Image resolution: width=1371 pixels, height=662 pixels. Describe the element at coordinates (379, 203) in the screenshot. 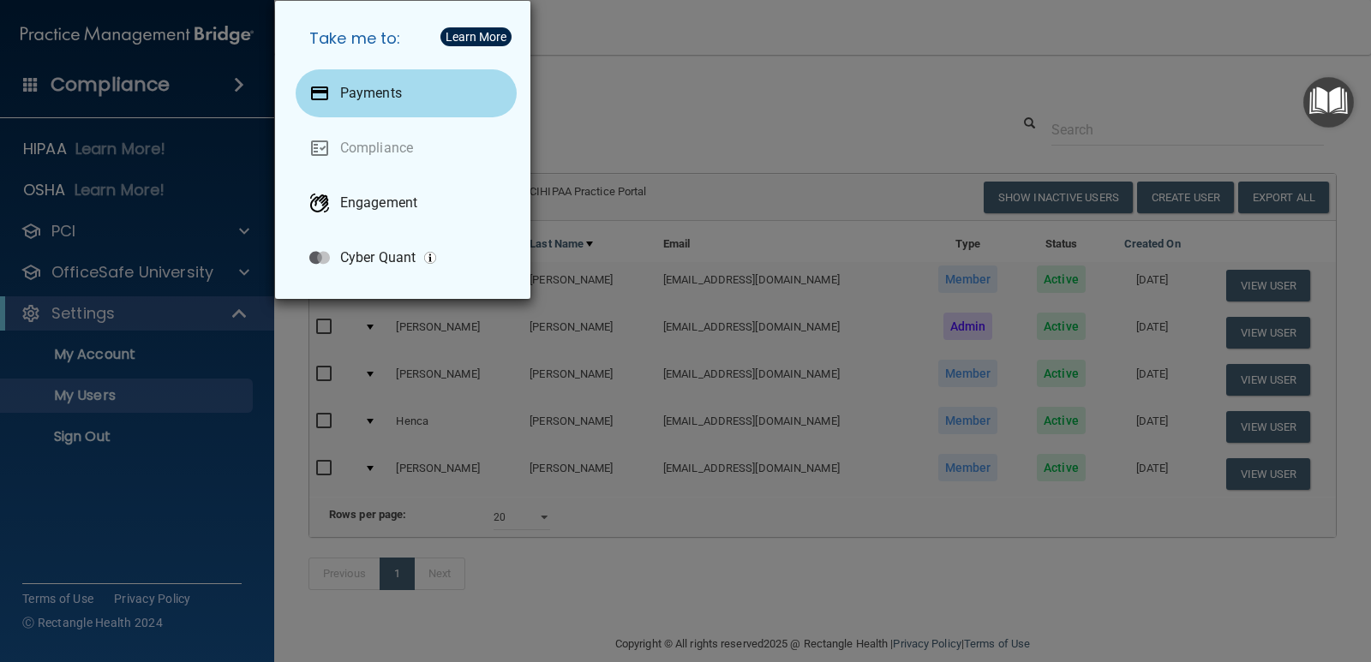

I see `p: Engagement` at that location.